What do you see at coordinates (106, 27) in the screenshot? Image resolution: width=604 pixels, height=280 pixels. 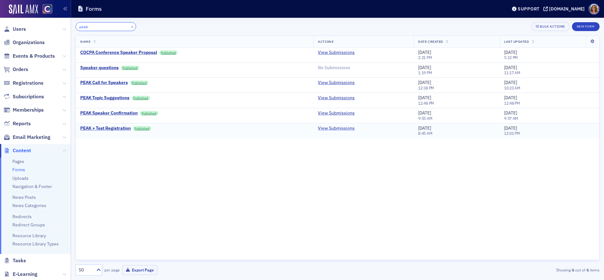 I see `input: Search…` at bounding box center [106, 27].